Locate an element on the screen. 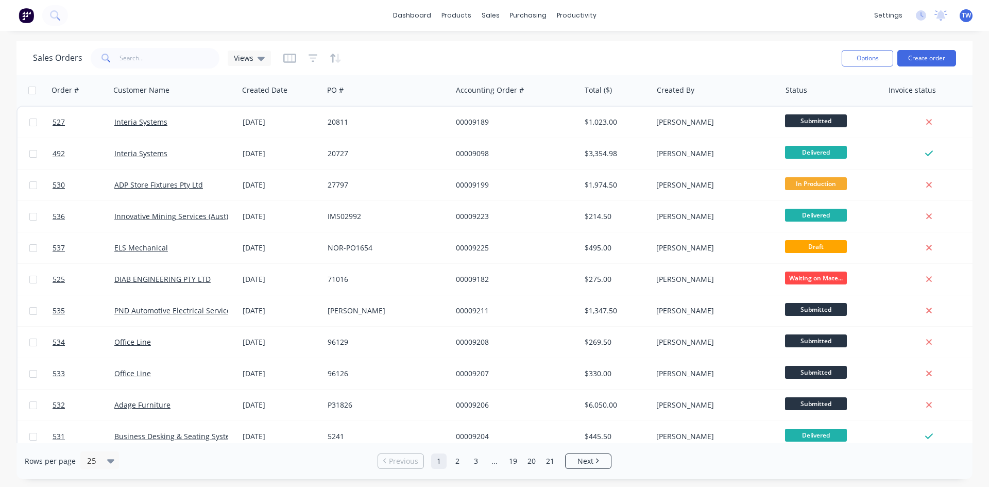  div: $445.50 is located at coordinates (615, 436).